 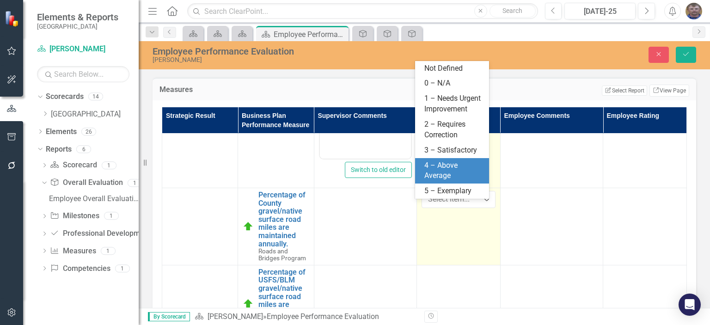 I want to click on a: Scorecard, so click(x=73, y=165).